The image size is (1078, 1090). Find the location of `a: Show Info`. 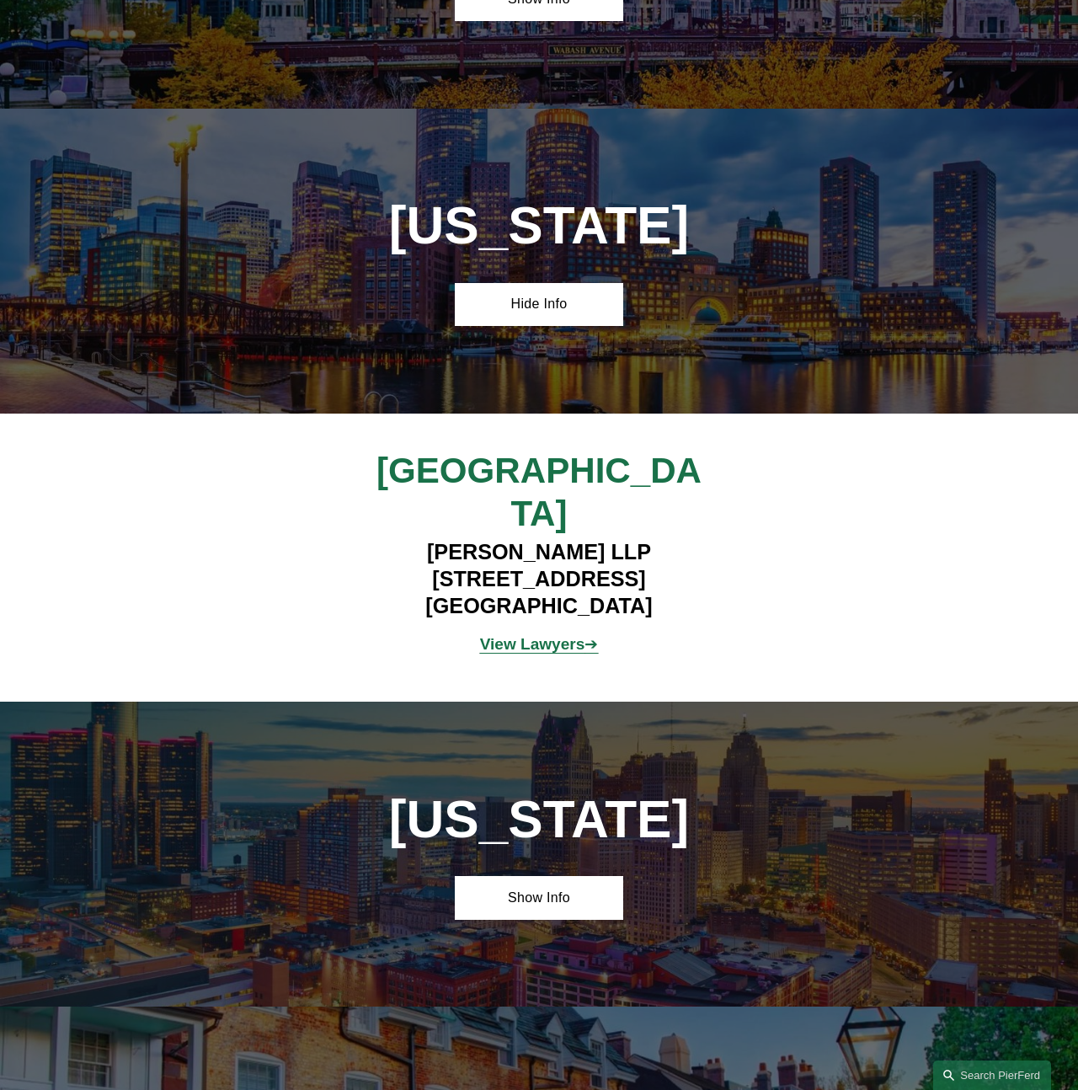

a: Show Info is located at coordinates (539, 898).